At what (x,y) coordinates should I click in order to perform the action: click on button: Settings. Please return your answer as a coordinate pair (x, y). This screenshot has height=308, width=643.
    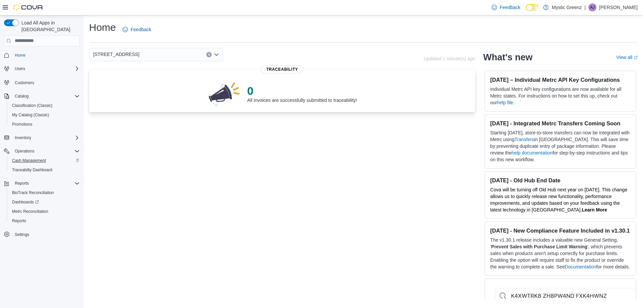
    Looking at the image, I should click on (42, 234).